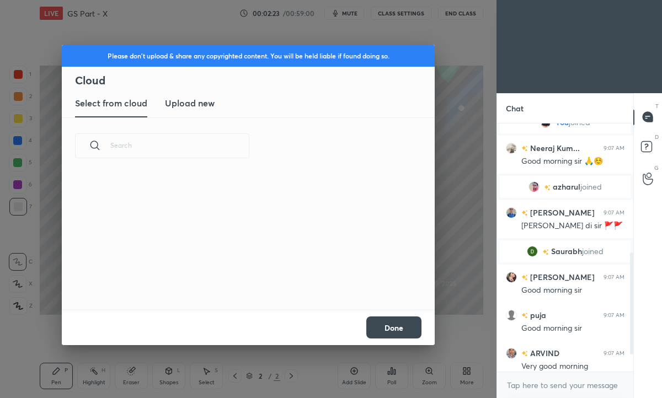  Describe the element at coordinates (543, 353) in the screenshot. I see `h6: ARVIND` at that location.